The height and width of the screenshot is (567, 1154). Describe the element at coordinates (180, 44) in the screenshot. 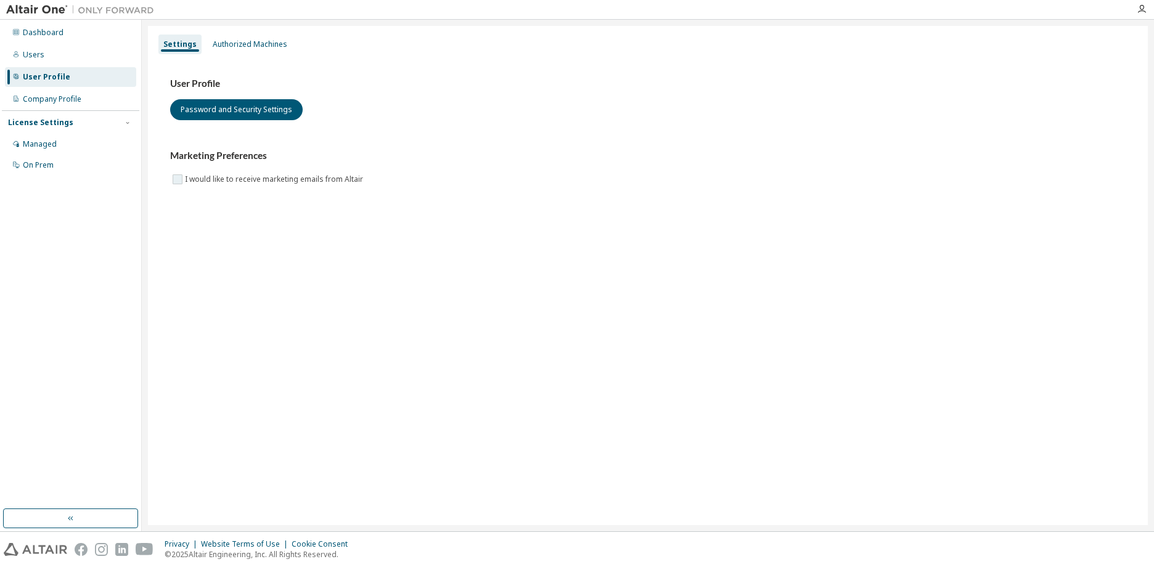

I see `div: Settings` at that location.